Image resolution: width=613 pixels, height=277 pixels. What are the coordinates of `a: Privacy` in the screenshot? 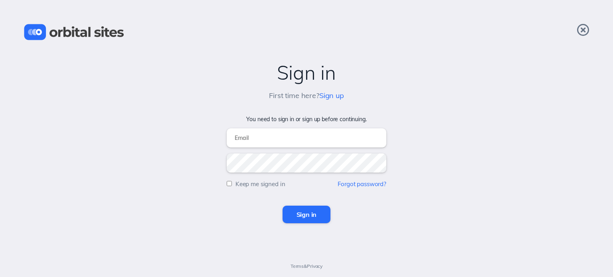 It's located at (315, 266).